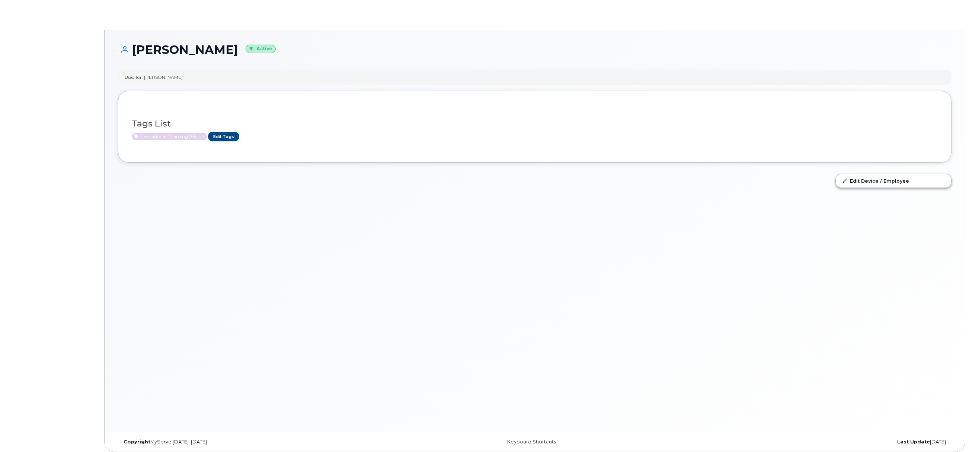 The image size is (969, 452). Describe the element at coordinates (137, 442) in the screenshot. I see `strong: Copyright` at that location.